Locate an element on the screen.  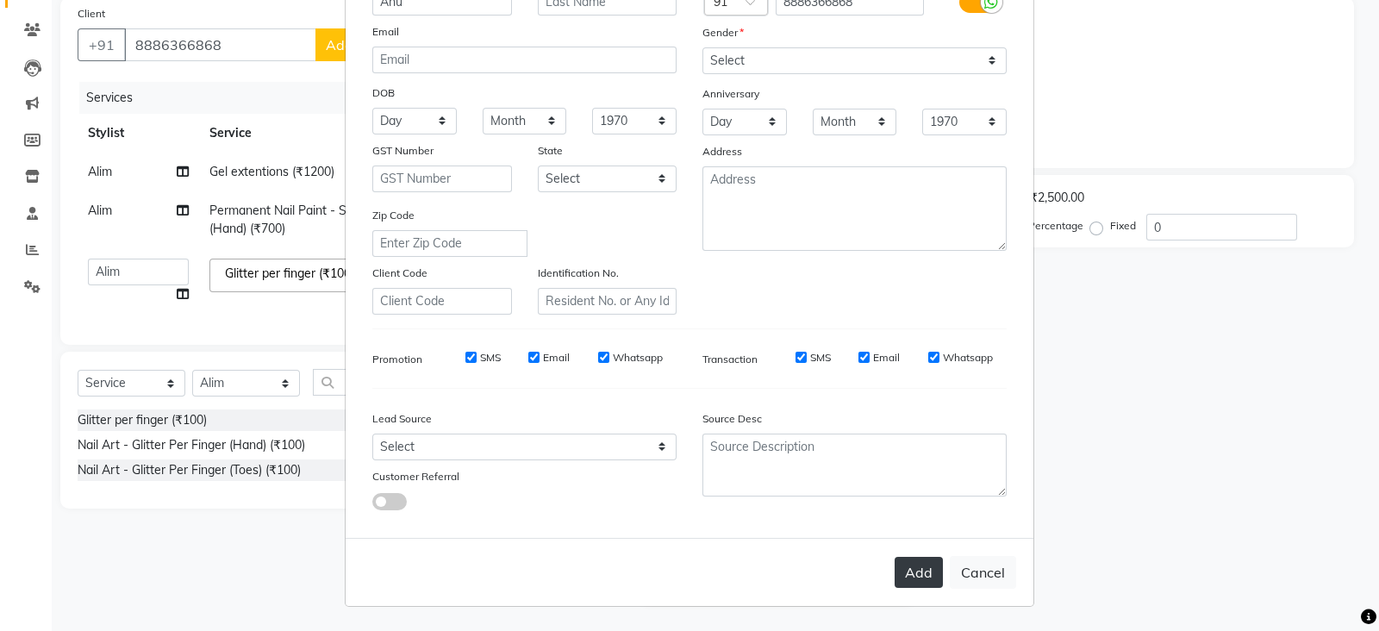
input: Client Code is located at coordinates (442, 301).